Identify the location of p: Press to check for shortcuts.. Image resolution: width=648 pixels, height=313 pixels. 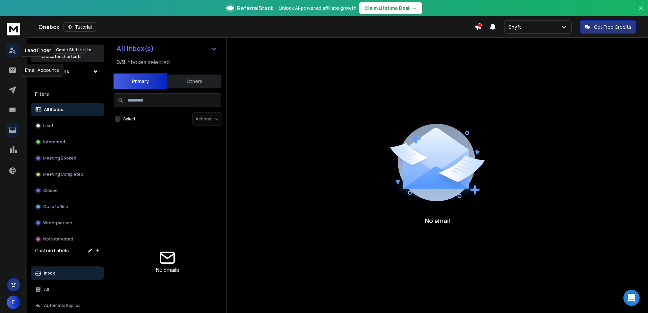
(66, 53).